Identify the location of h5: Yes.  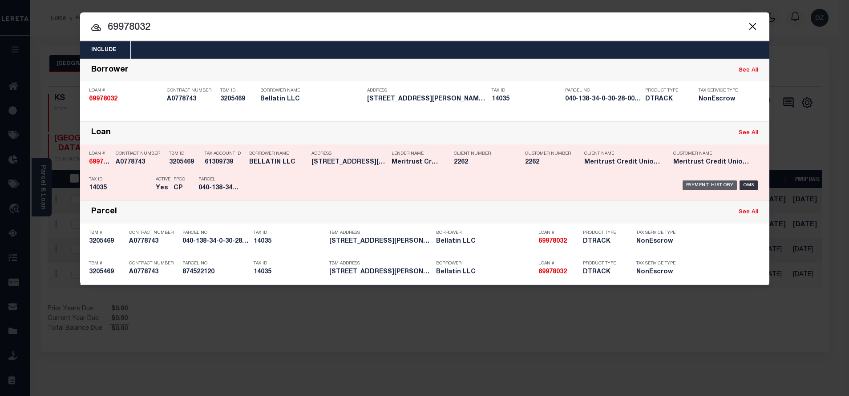
(162, 188).